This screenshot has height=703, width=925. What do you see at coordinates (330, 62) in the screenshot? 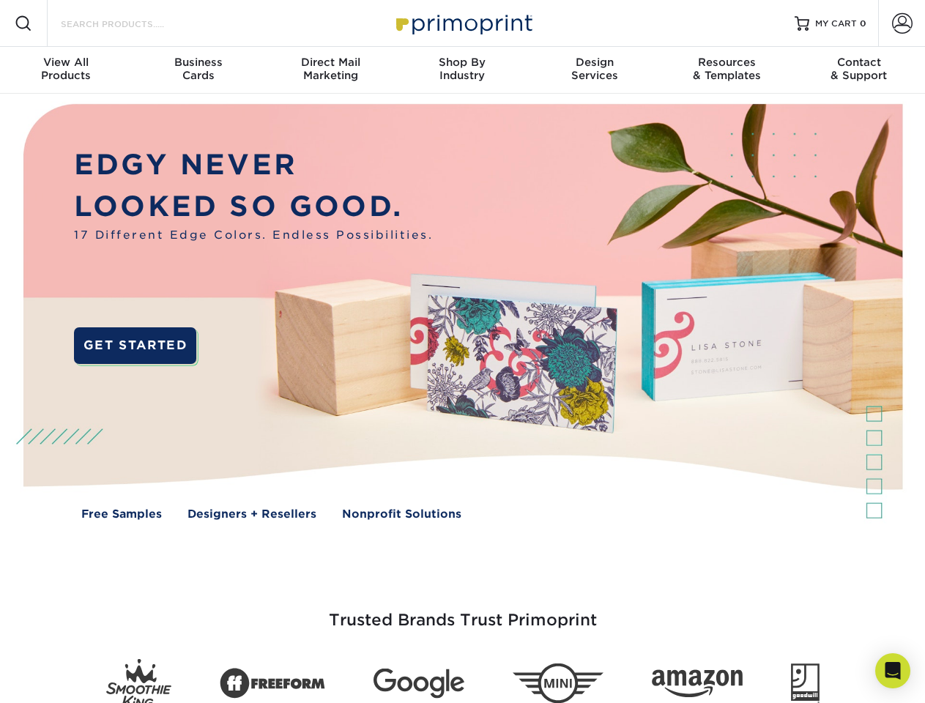
I see `span: Direct Mail` at bounding box center [330, 62].